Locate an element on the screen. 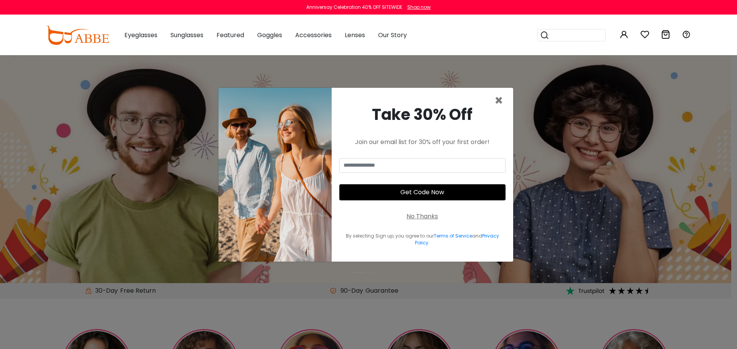 The height and width of the screenshot is (349, 737). div: Shop now is located at coordinates (419, 7).